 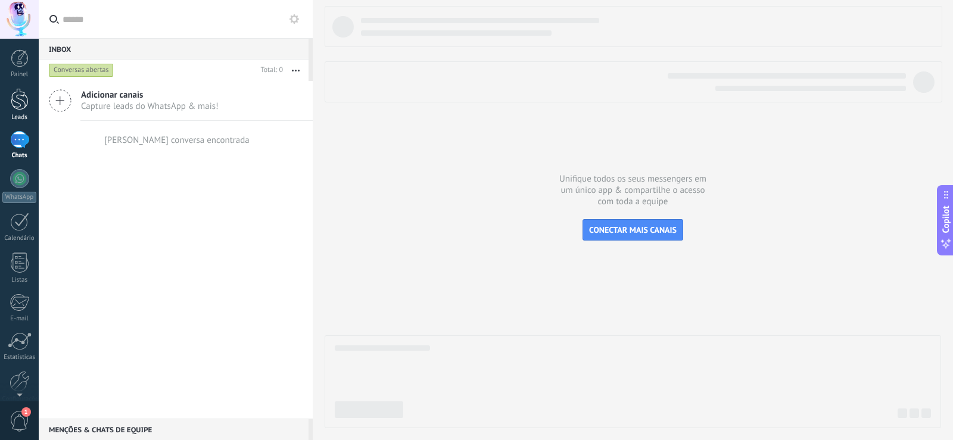 I want to click on div: Menções & Chats de equipe, so click(x=173, y=429).